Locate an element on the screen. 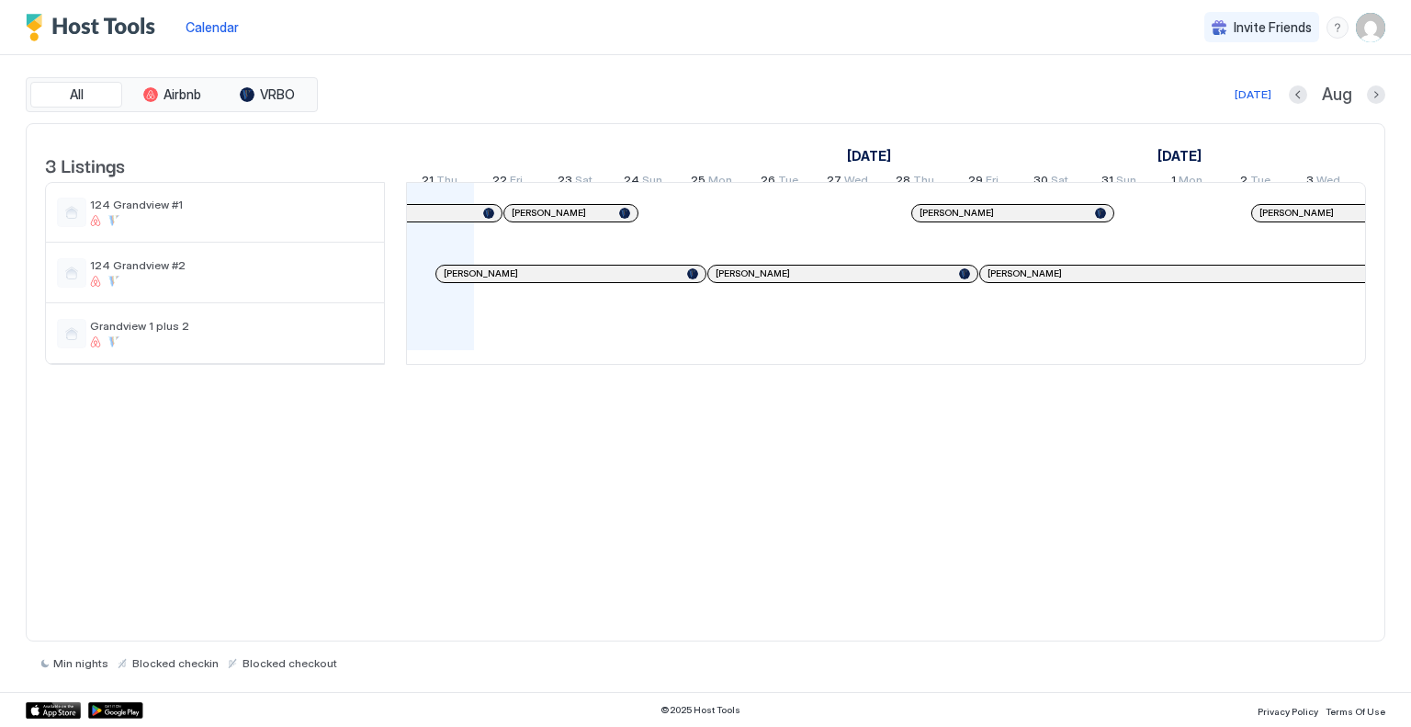 This screenshot has width=1411, height=727. span: Blocked checkin is located at coordinates (175, 662).